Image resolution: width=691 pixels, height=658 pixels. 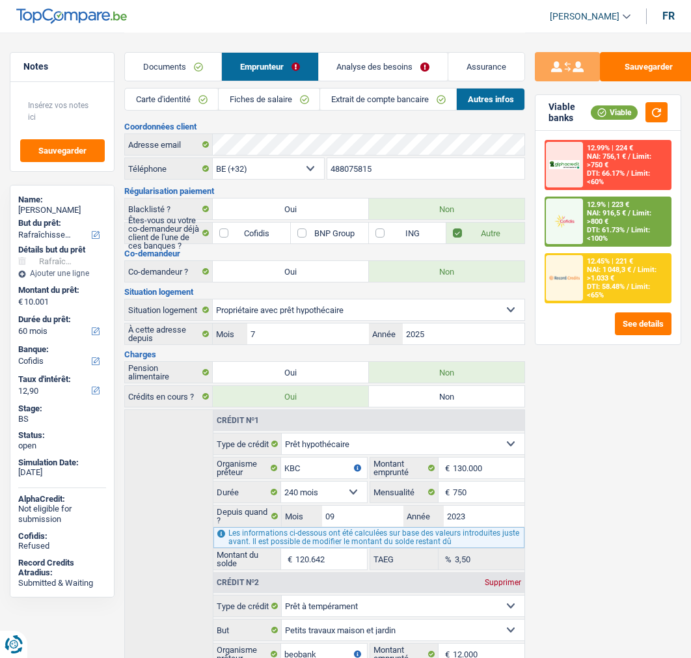 I want to click on img: Cofidis, so click(x=564, y=221).